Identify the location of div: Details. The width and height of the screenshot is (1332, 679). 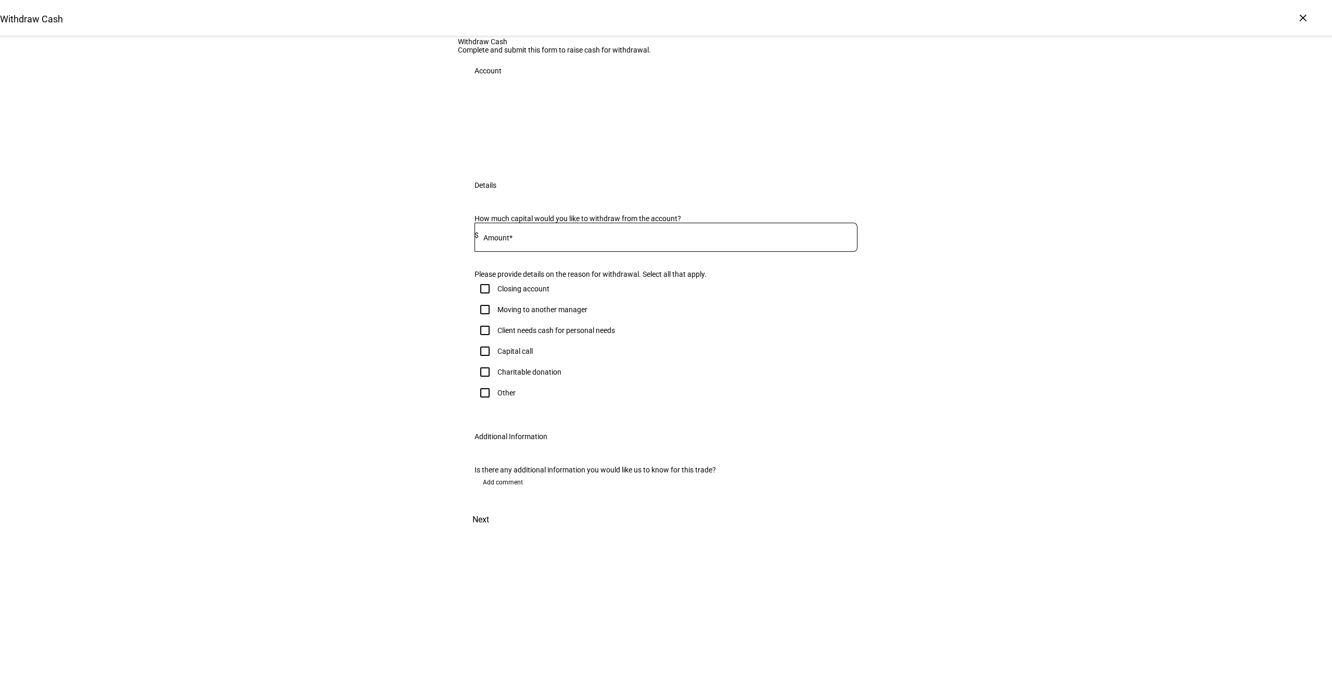
(485, 185).